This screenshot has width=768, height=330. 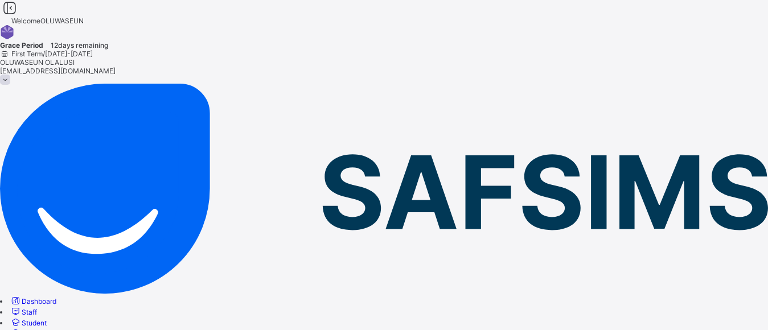 What do you see at coordinates (34, 323) in the screenshot?
I see `span: Student` at bounding box center [34, 323].